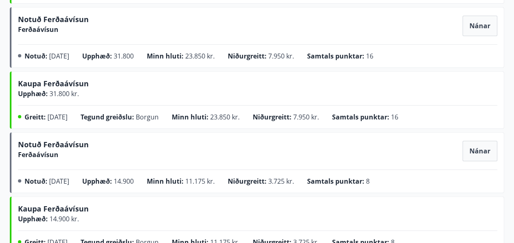 The height and width of the screenshot is (243, 514). I want to click on span: 14.900 kr., so click(63, 219).